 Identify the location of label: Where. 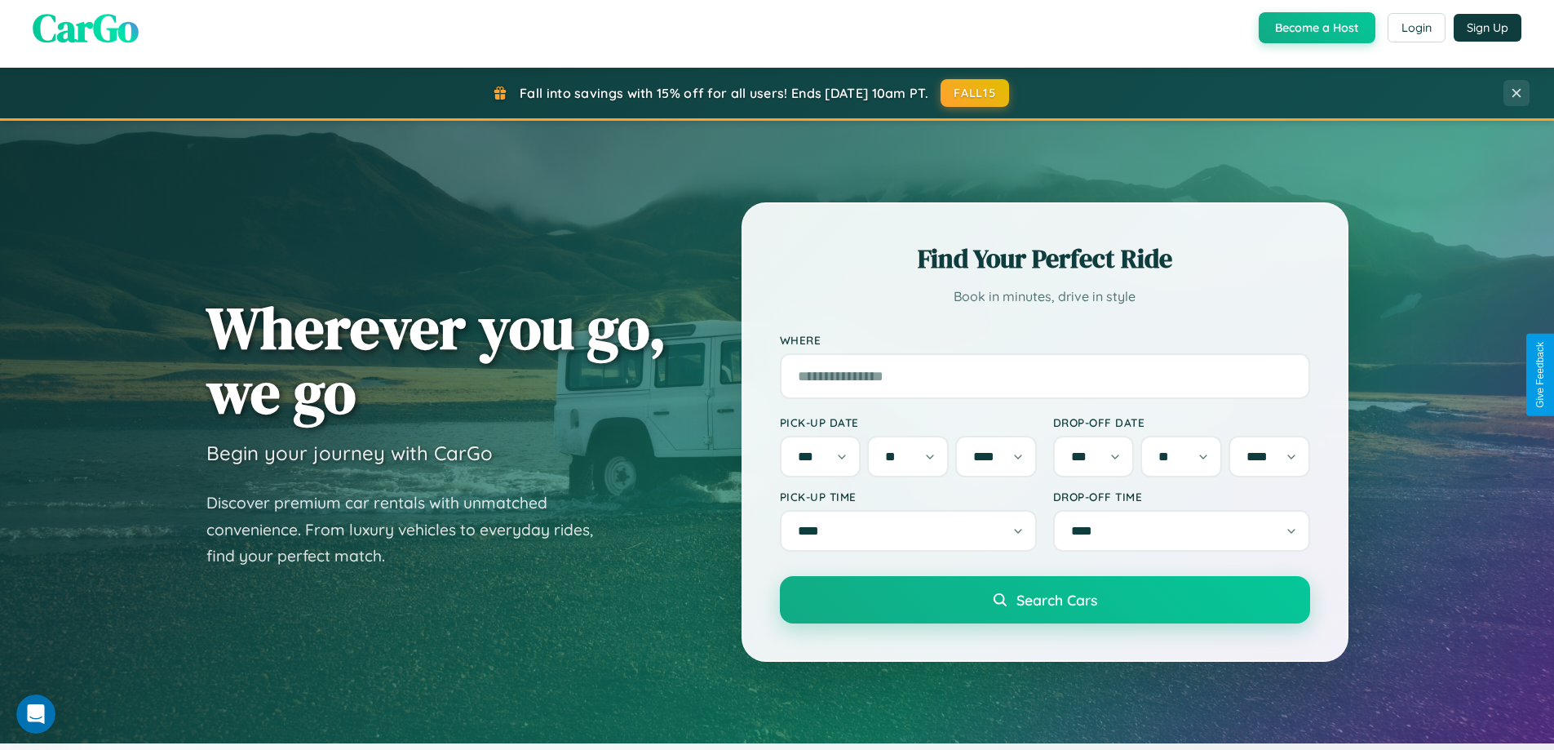
(1045, 339).